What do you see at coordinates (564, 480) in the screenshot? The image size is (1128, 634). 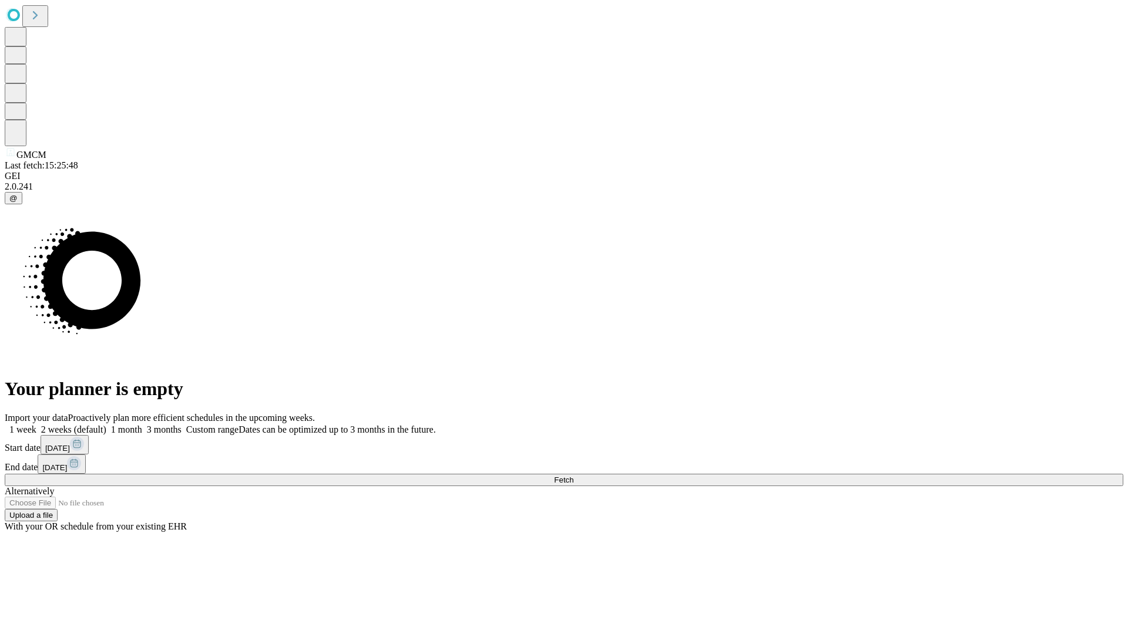 I see `button: Fetch` at bounding box center [564, 480].